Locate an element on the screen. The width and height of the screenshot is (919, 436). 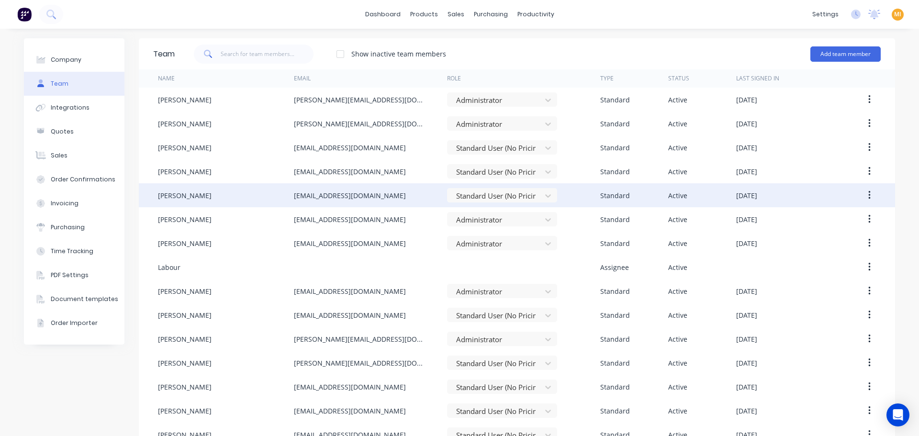
a: dashboard is located at coordinates (383, 14).